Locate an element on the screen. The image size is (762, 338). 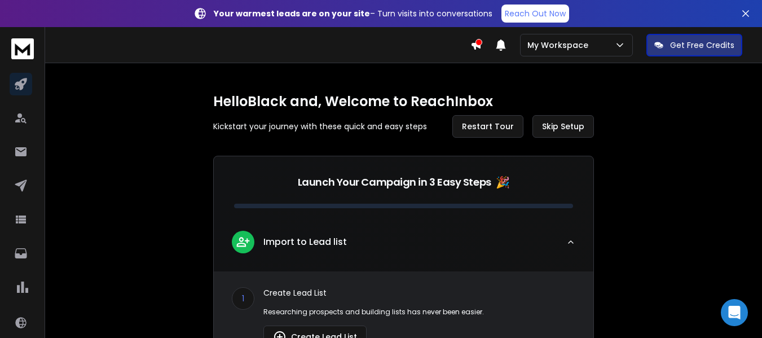
p: – Turn visits into conversations is located at coordinates (353, 14).